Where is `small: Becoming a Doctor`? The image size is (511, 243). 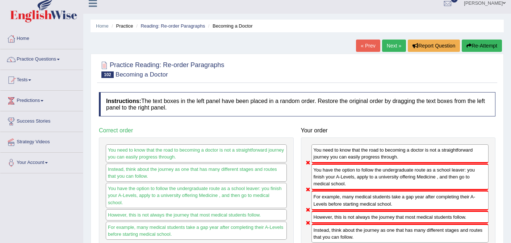 small: Becoming a Doctor is located at coordinates (142, 74).